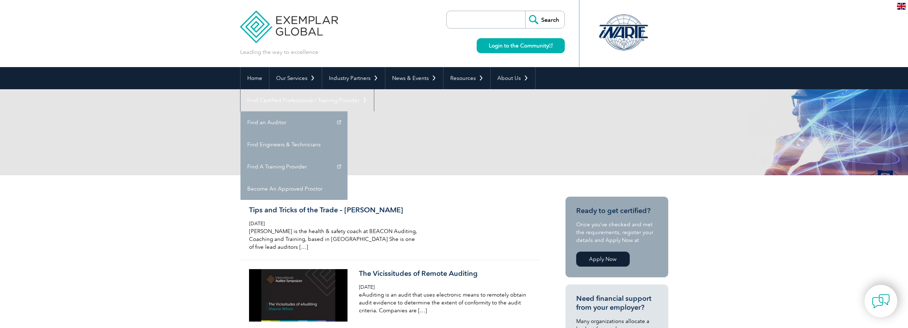 The image size is (908, 328). I want to click on img: en, so click(902, 6).